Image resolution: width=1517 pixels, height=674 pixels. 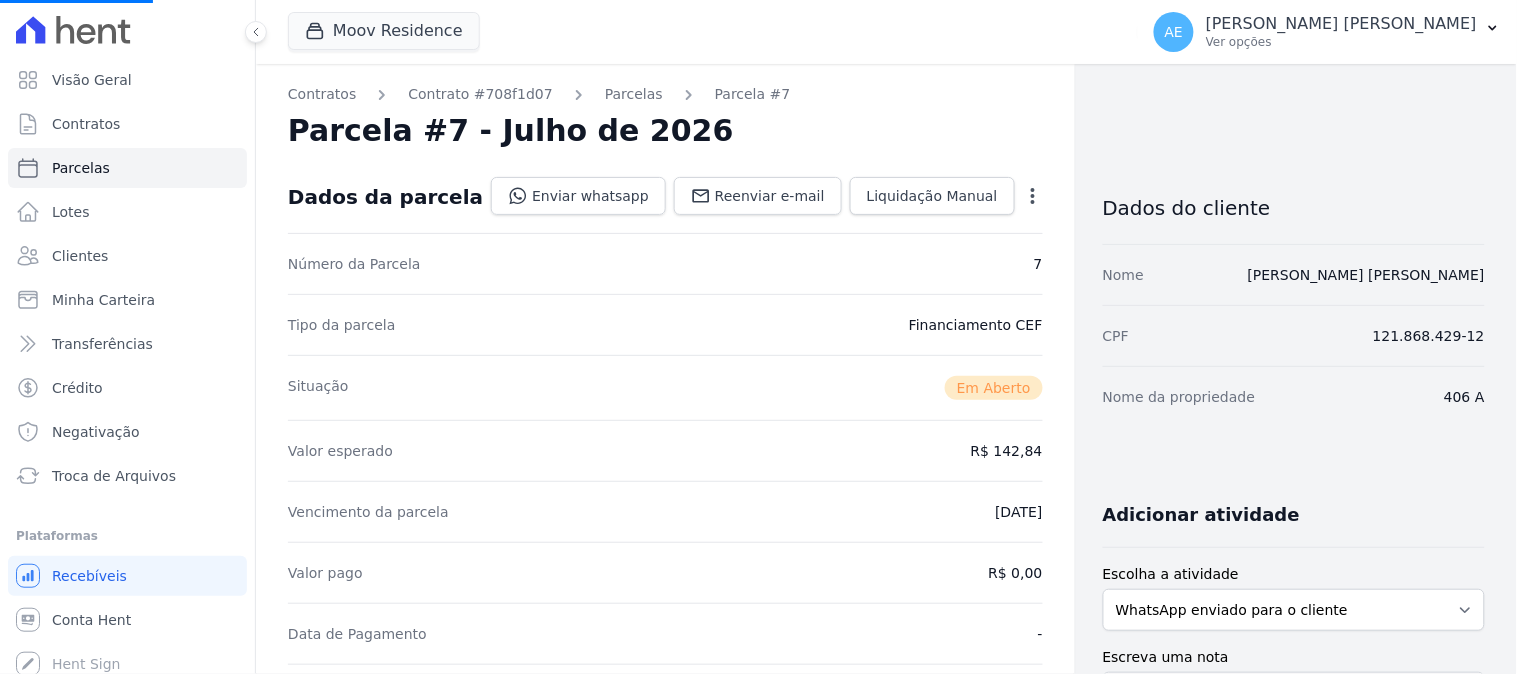 I want to click on div: Dados da parcela, so click(x=385, y=197).